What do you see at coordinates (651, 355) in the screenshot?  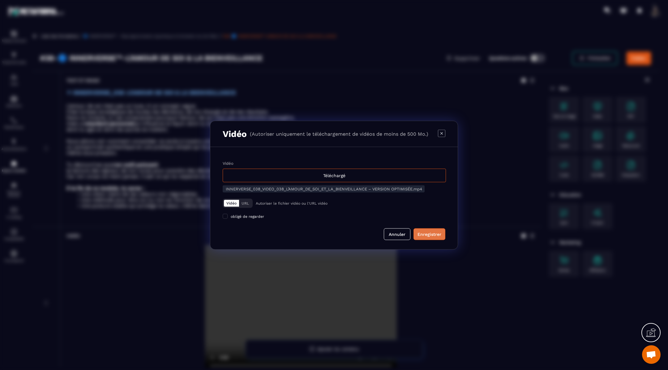 I see `a: Ouvrir le chat` at bounding box center [651, 355].